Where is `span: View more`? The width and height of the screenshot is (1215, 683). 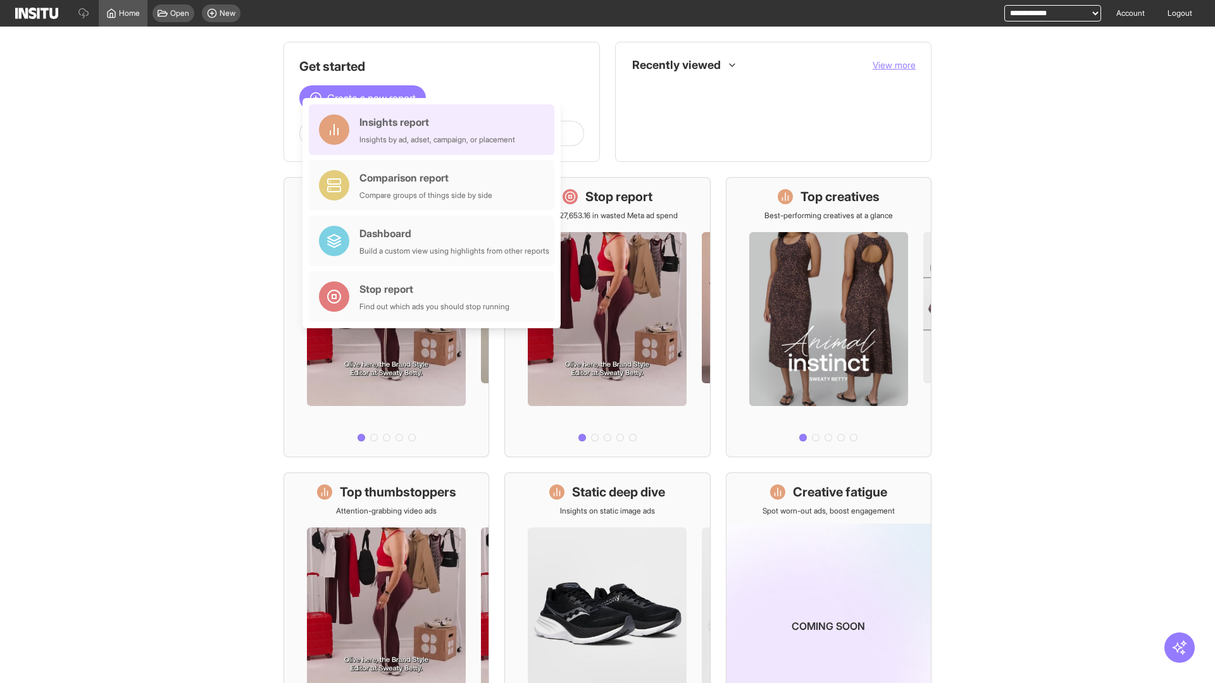 span: View more is located at coordinates (894, 65).